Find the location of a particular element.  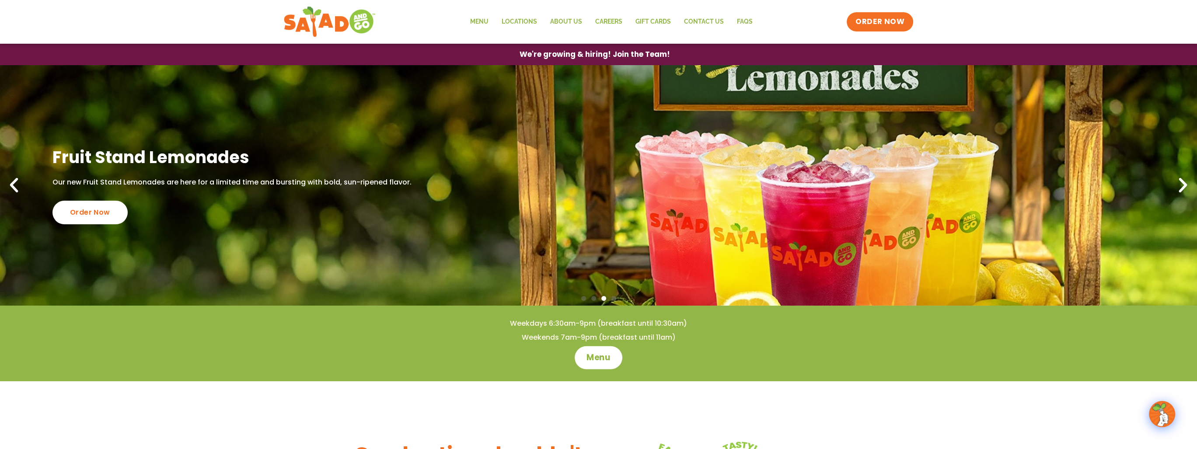

a: ORDER NOW is located at coordinates (880, 22).